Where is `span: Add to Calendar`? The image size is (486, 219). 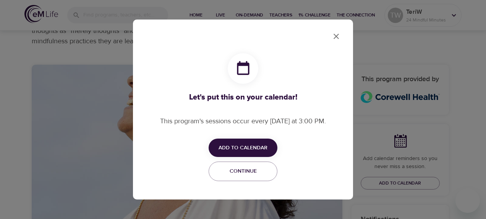 span: Add to Calendar is located at coordinates (243, 148).